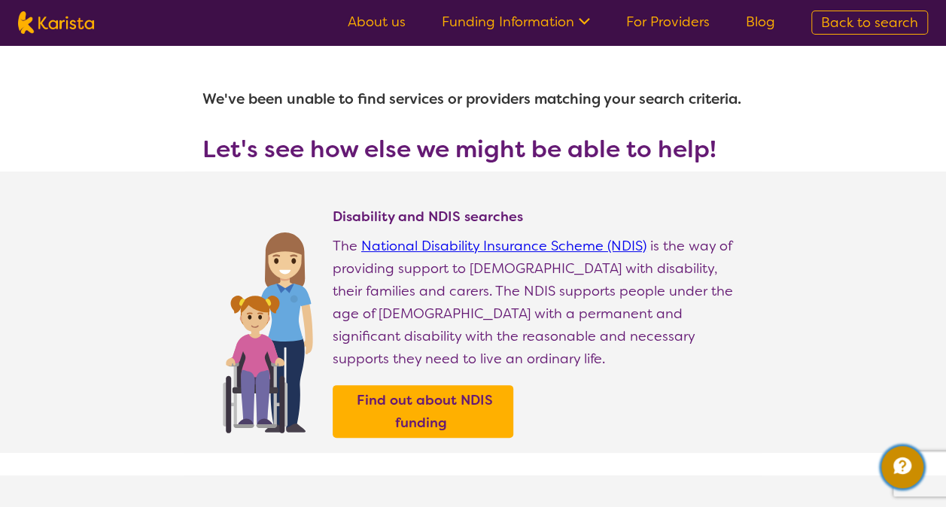 The width and height of the screenshot is (946, 507). What do you see at coordinates (869, 23) in the screenshot?
I see `span: Back to search` at bounding box center [869, 23].